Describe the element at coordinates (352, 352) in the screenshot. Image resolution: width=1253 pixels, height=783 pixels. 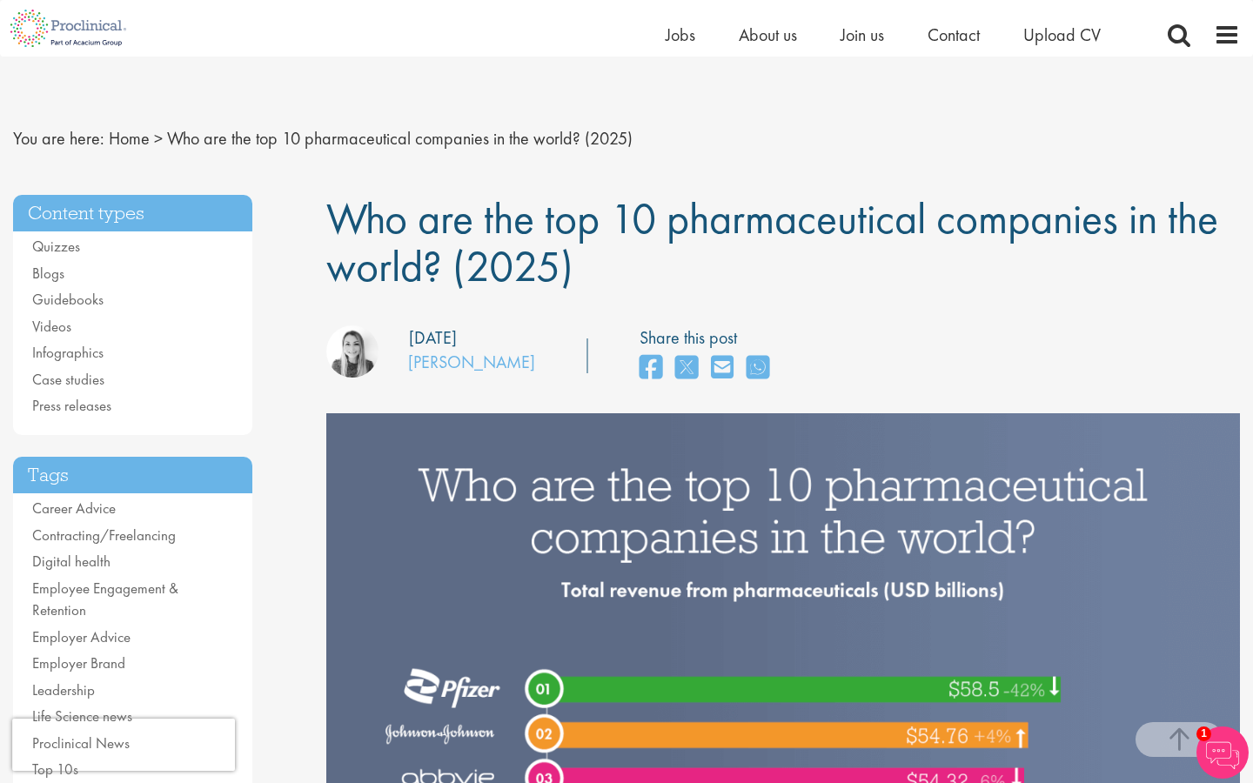
I see `img: Hannah Burke` at that location.